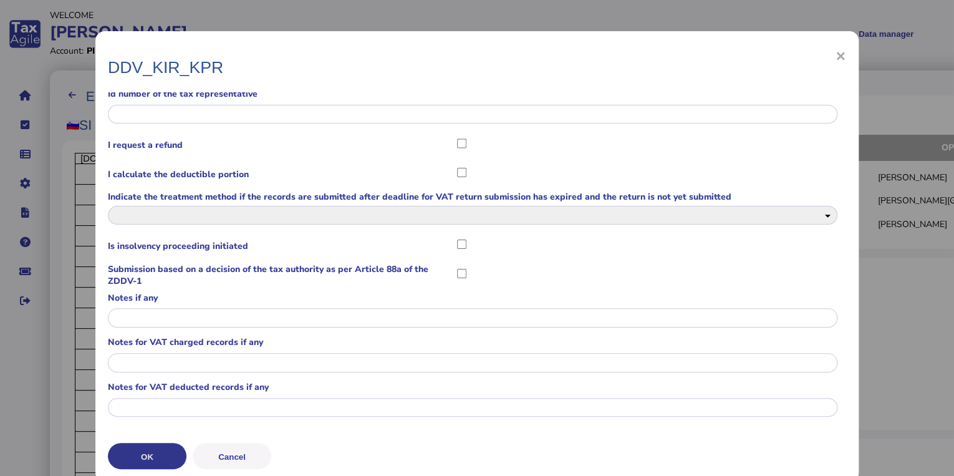 This screenshot has width=954, height=476. Describe the element at coordinates (280, 246) in the screenshot. I see `label: Is insolvency proceeding initiated` at that location.